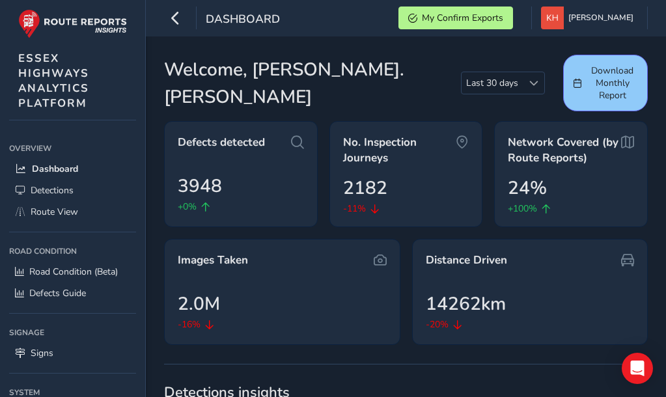 Image resolution: width=666 pixels, height=397 pixels. What do you see at coordinates (72, 353) in the screenshot?
I see `a: Signs` at bounding box center [72, 353].